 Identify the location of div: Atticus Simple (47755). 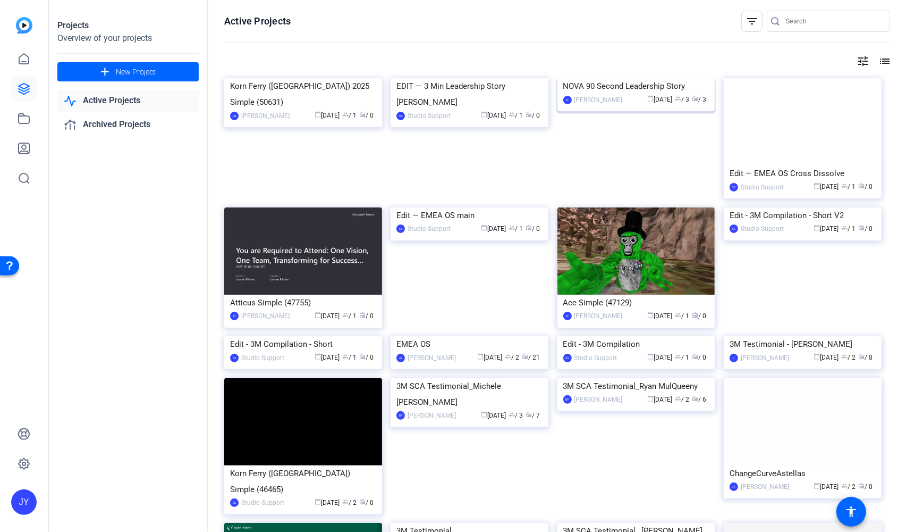
(303, 302).